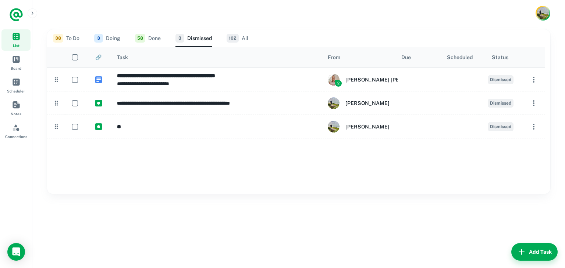 Image resolution: width=565 pixels, height=268 pixels. I want to click on a: List, so click(16, 40).